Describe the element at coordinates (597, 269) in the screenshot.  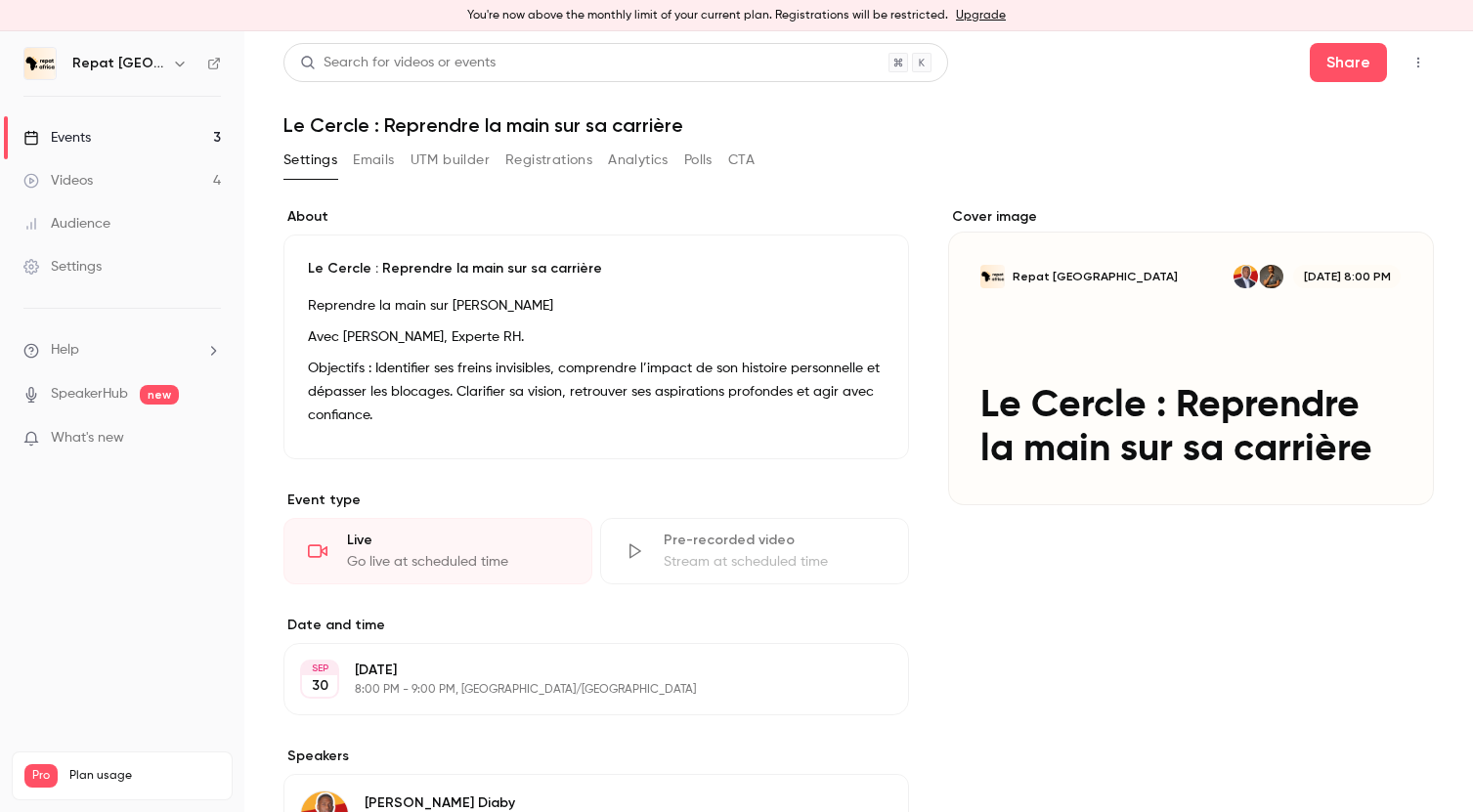
I see `p: Le Cercle : Reprendre la main sur sa carrière` at that location.